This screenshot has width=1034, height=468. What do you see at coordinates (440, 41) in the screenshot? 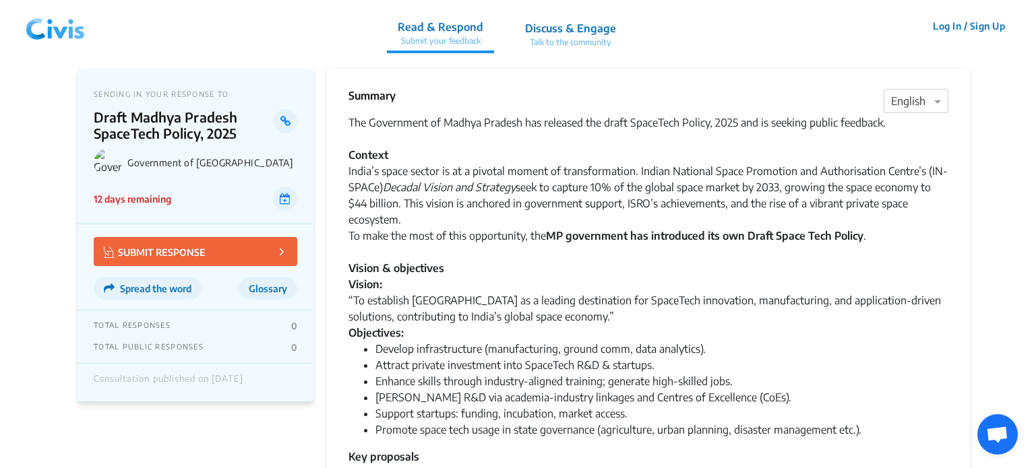
I see `p: Submit your feedback` at bounding box center [440, 41].